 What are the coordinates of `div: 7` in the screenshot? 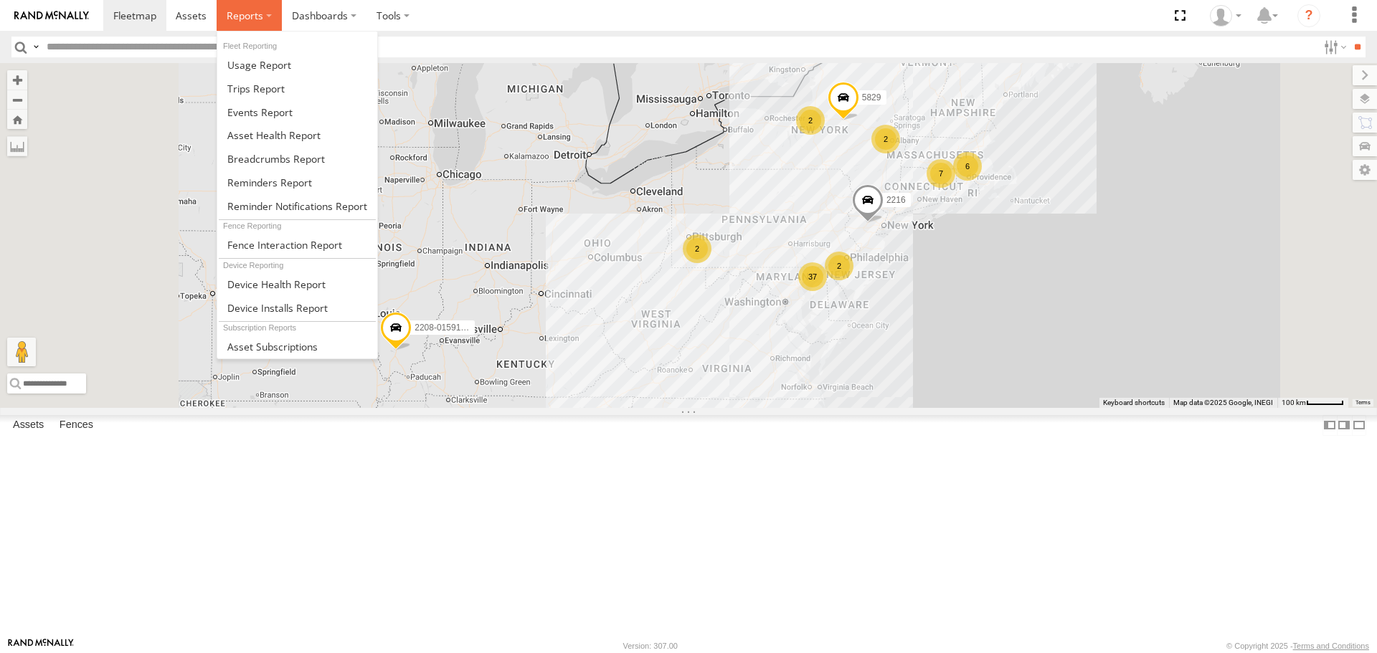 It's located at (941, 174).